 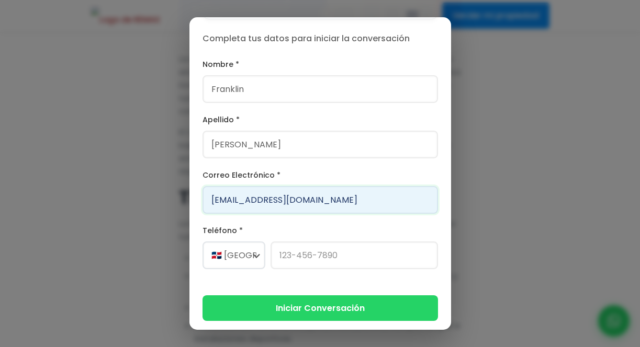 What do you see at coordinates (320, 39) in the screenshot?
I see `p: Completa tus datos para iniciar la conversación` at bounding box center [320, 39].